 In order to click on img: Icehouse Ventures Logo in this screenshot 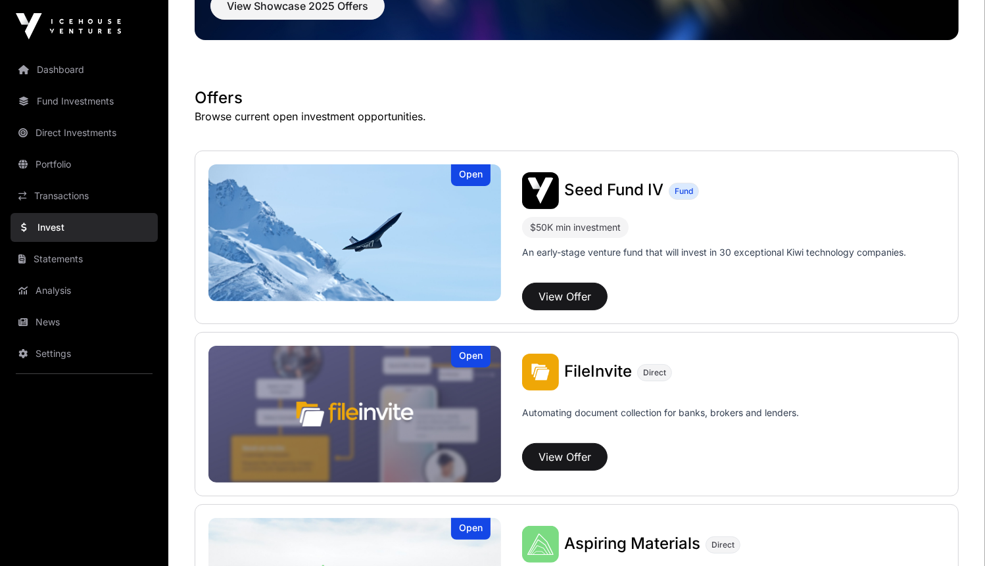, I will do `click(68, 26)`.